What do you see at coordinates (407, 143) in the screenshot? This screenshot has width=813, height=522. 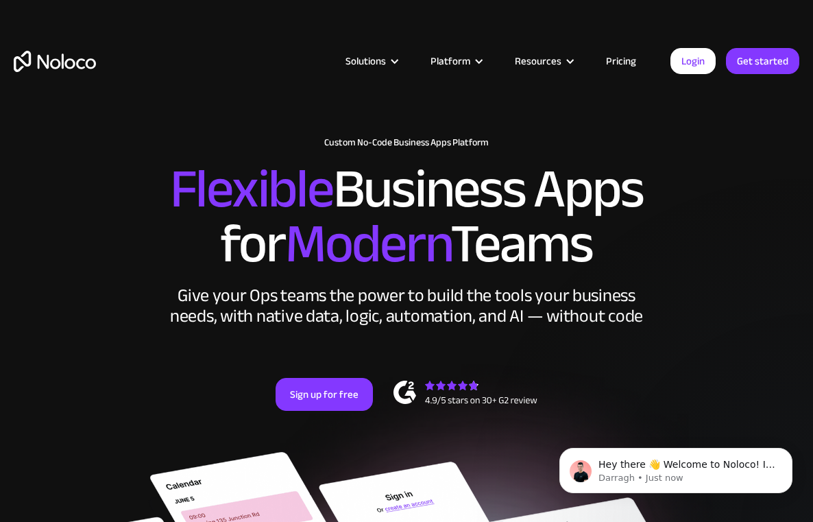 I see `h1: Custom No-Code Business Apps Platform` at bounding box center [407, 143].